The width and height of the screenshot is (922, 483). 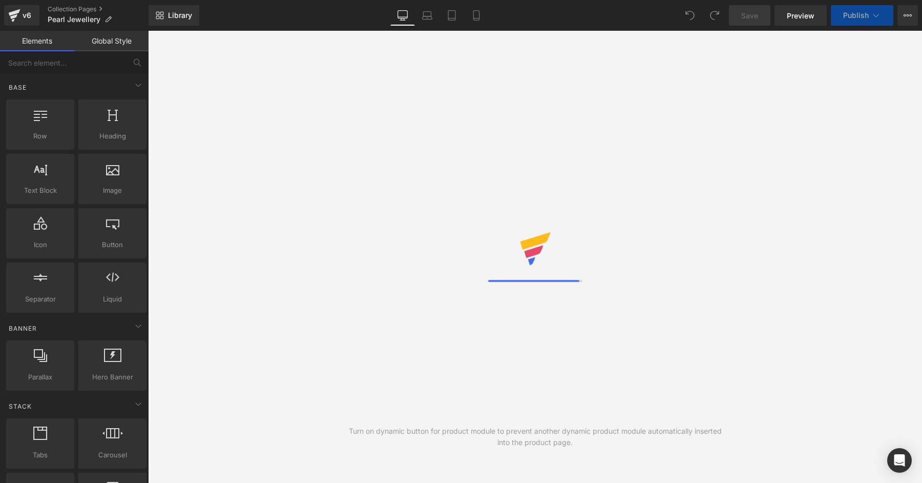 I want to click on span: Publish, so click(x=856, y=15).